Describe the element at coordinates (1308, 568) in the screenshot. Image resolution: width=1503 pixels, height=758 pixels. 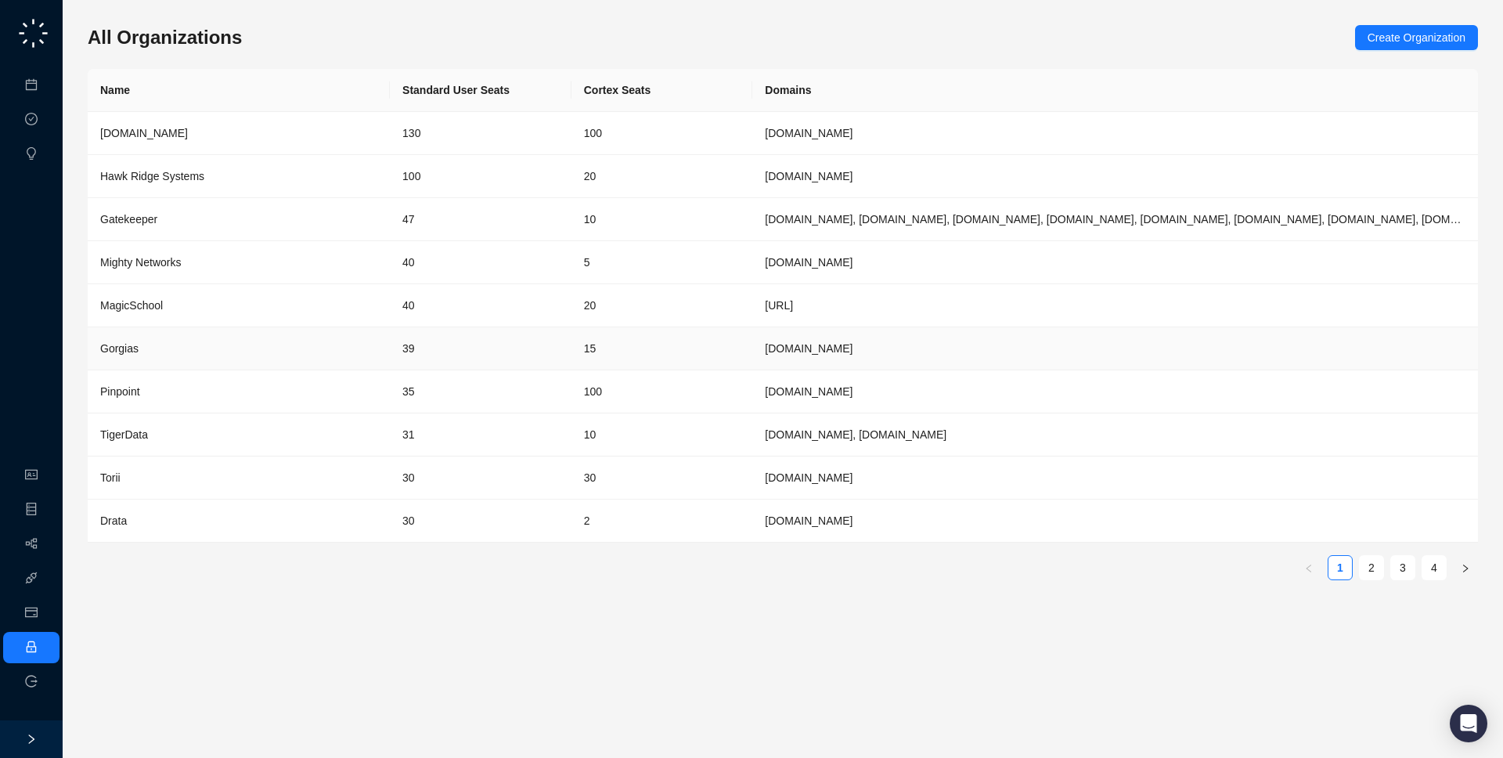
I see `span: left` at that location.